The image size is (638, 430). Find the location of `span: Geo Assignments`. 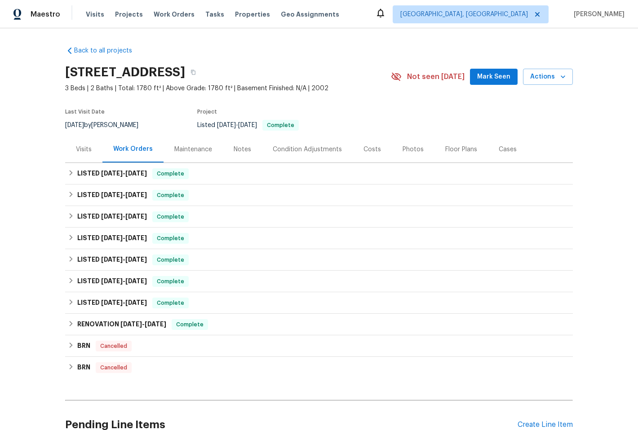

span: Geo Assignments is located at coordinates (310, 14).